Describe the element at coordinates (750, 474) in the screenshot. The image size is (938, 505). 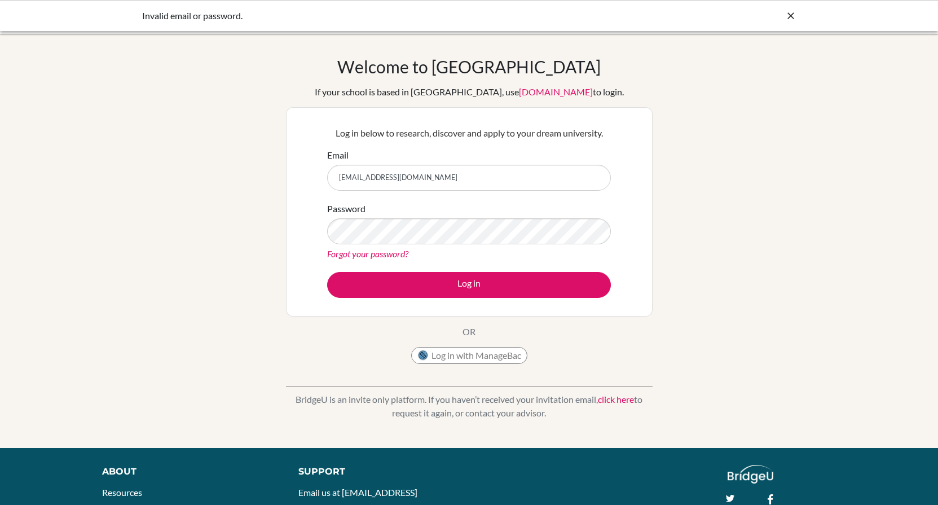
I see `img: logo_white@2x-f4f0deed5e89b7ecb1c2cc34c3e3d731f90f0f143d5ea2071677605dd97b5244.png` at that location.